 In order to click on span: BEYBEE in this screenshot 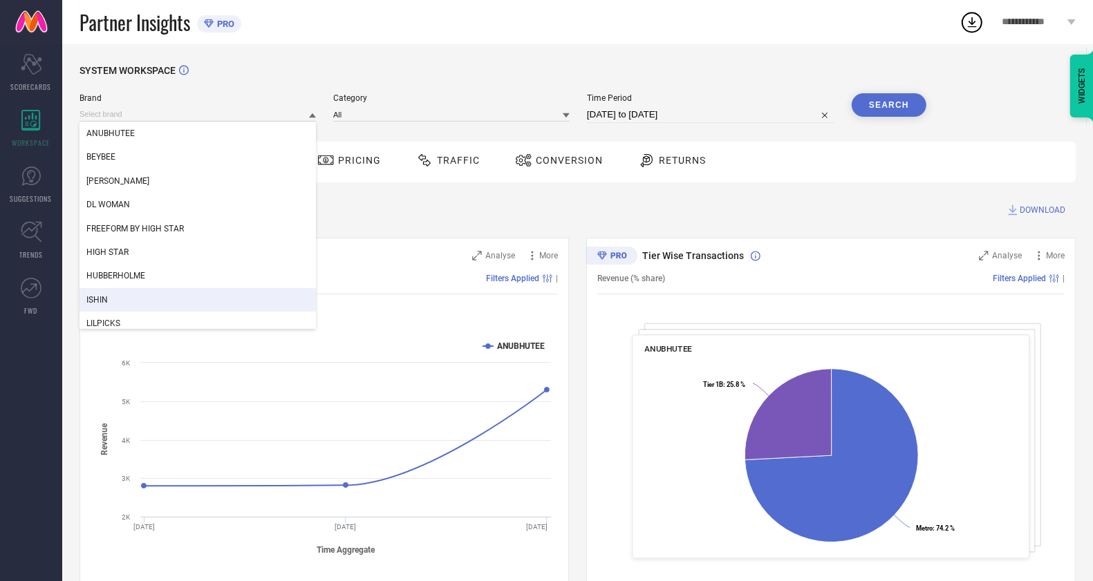, I will do `click(101, 157)`.